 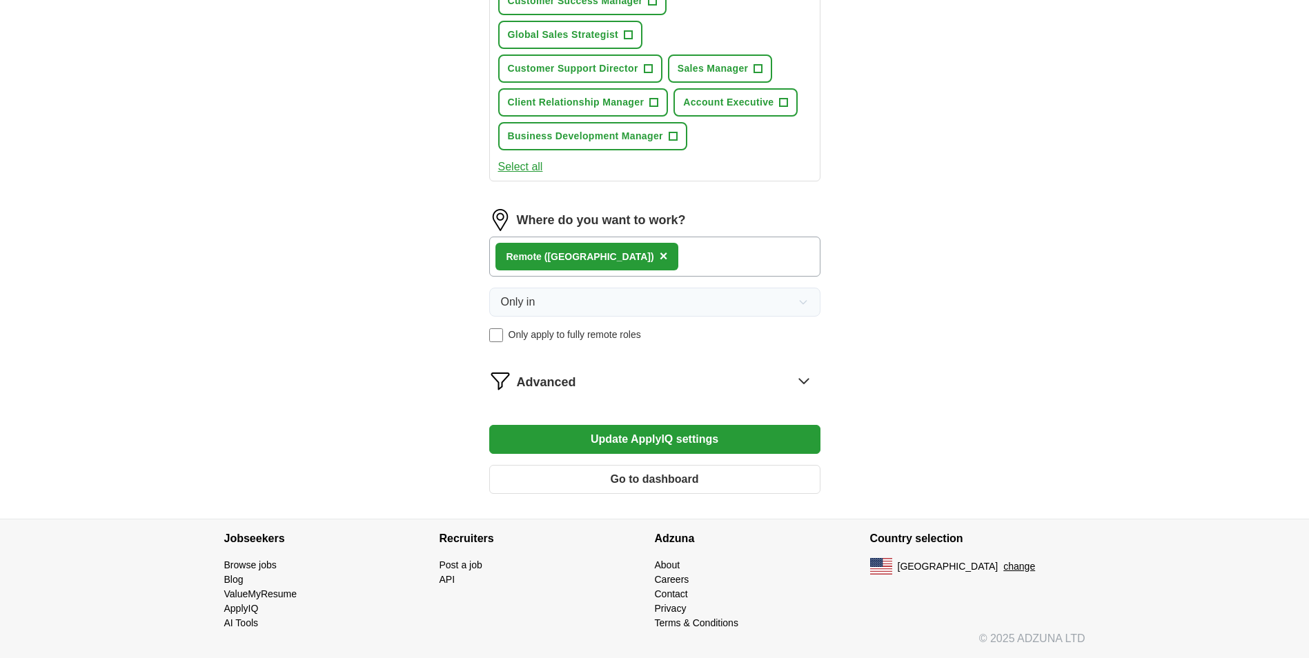 I want to click on button: Client Relationship Manager, so click(x=583, y=102).